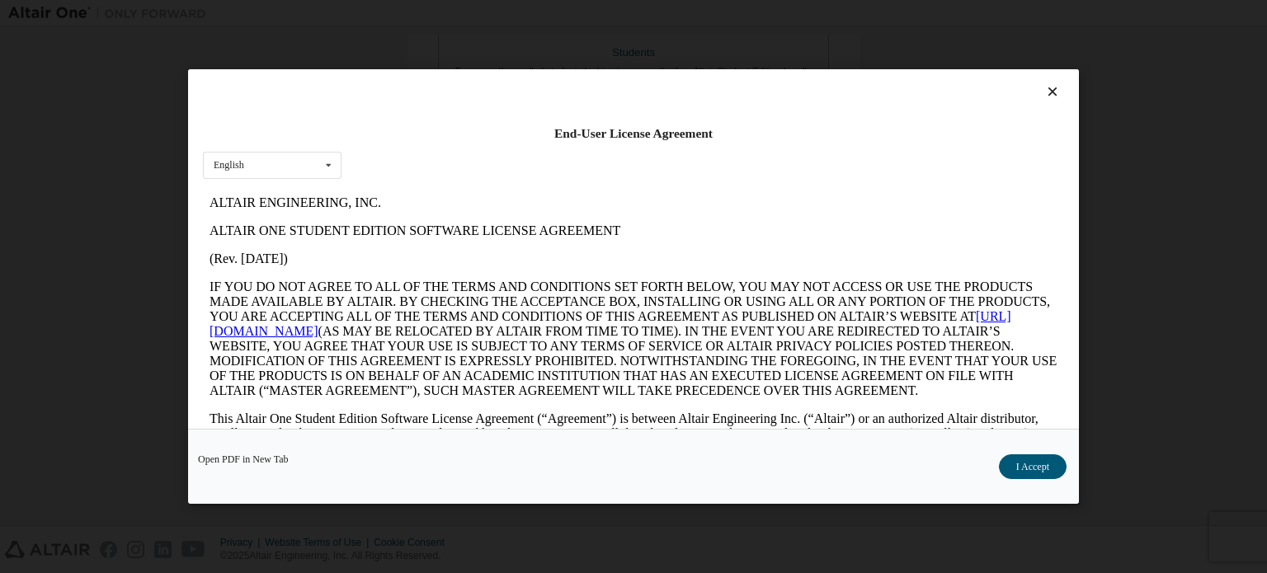  I want to click on a: Open PDF in New Tab, so click(243, 459).